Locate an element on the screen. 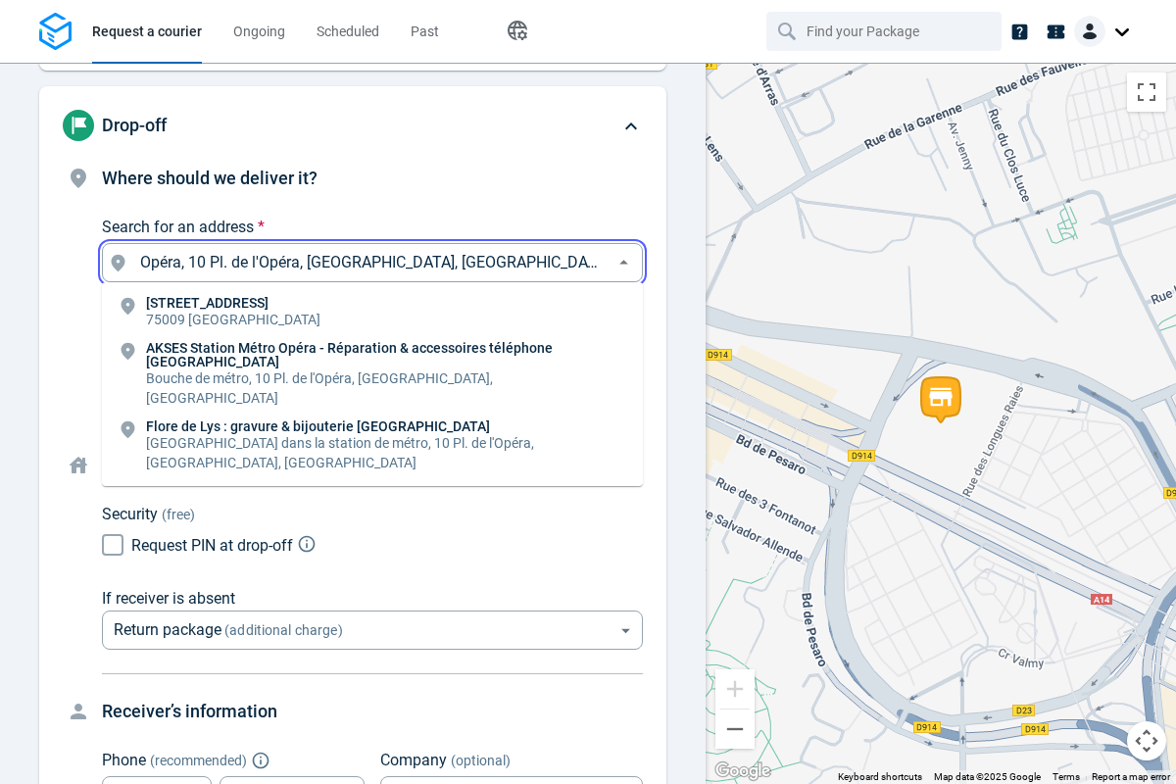 The image size is (1176, 784). button: Toggle fullscreen view is located at coordinates (1146, 92).